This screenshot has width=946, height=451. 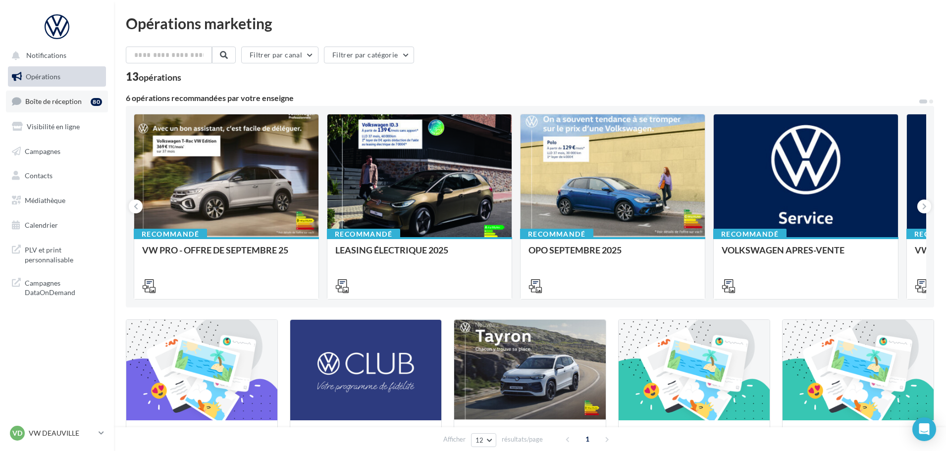 What do you see at coordinates (924, 429) in the screenshot?
I see `div: Open Intercom Messenger` at bounding box center [924, 429].